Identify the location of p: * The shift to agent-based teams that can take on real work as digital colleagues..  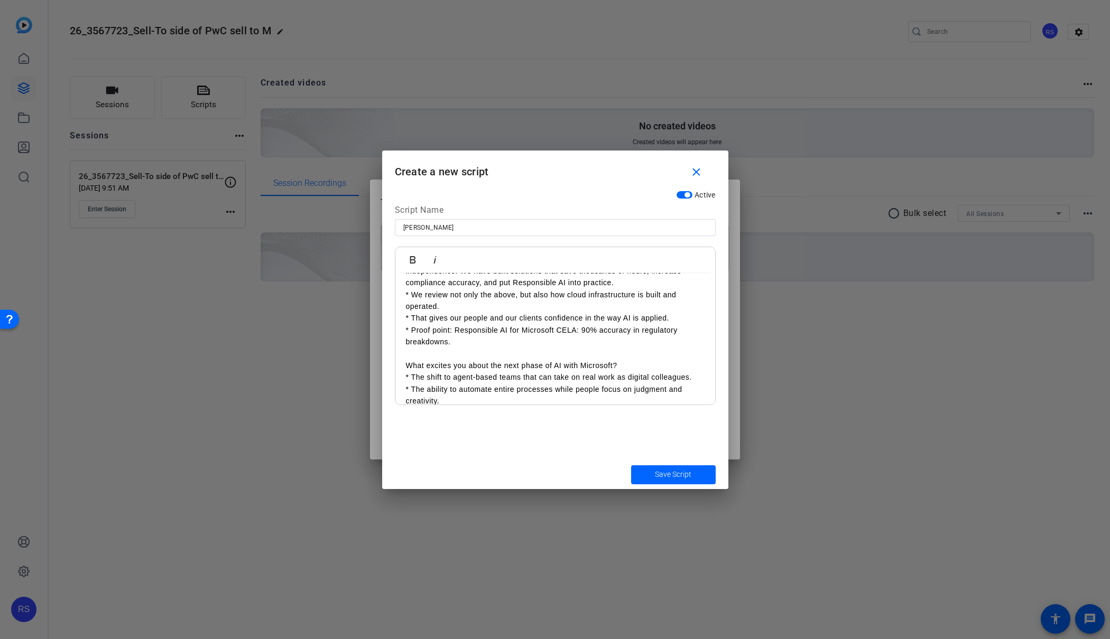
(555, 377).